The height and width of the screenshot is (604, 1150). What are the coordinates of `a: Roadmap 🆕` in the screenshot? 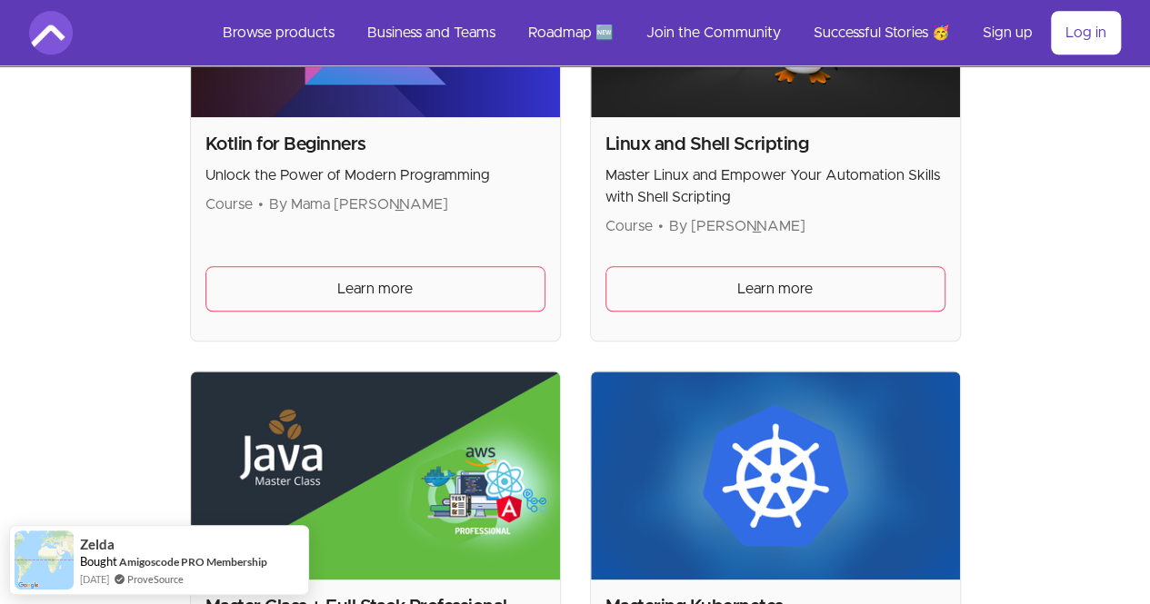 It's located at (571, 33).